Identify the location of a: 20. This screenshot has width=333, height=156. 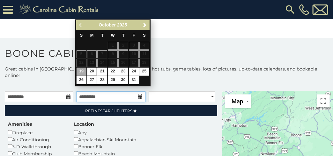
(92, 72).